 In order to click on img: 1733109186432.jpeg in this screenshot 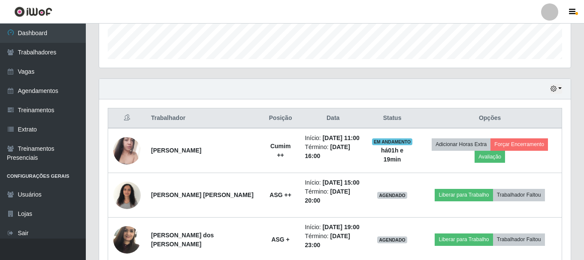, I will do `click(127, 151)`.